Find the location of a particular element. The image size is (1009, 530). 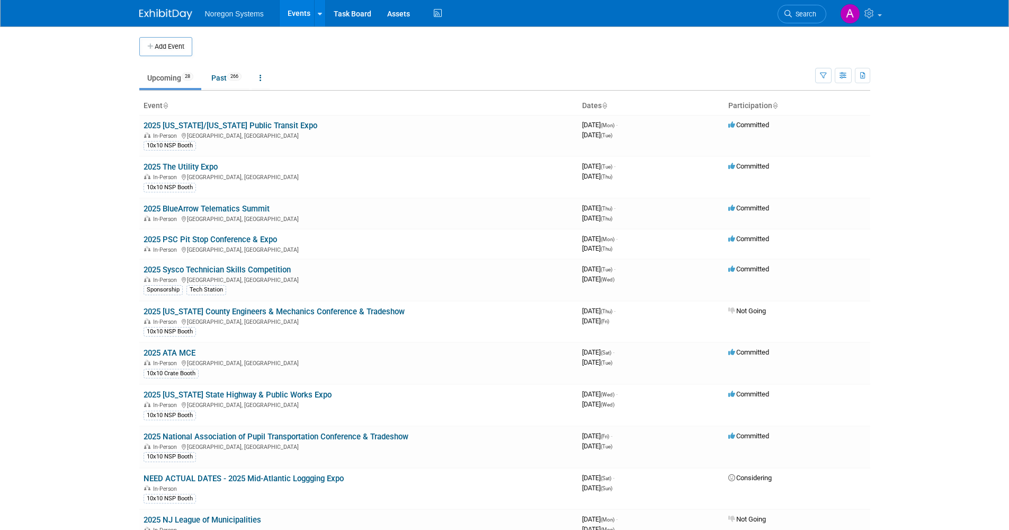

a: Sort by Participation Type is located at coordinates (775, 105).